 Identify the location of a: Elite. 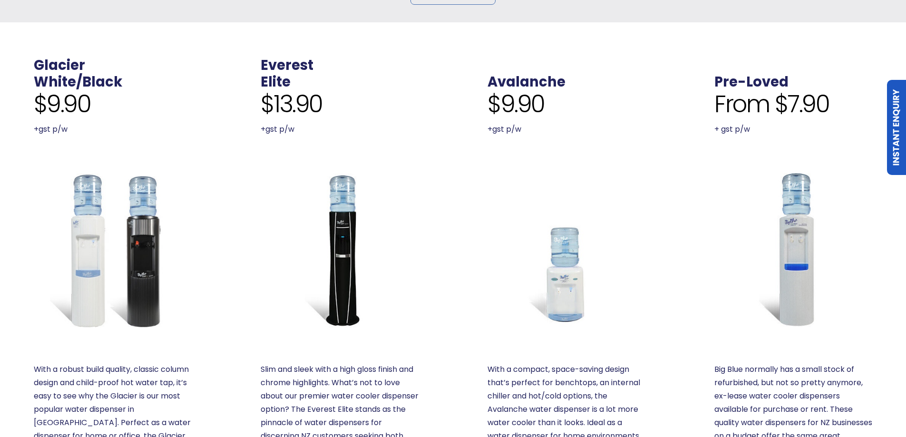
(275, 82).